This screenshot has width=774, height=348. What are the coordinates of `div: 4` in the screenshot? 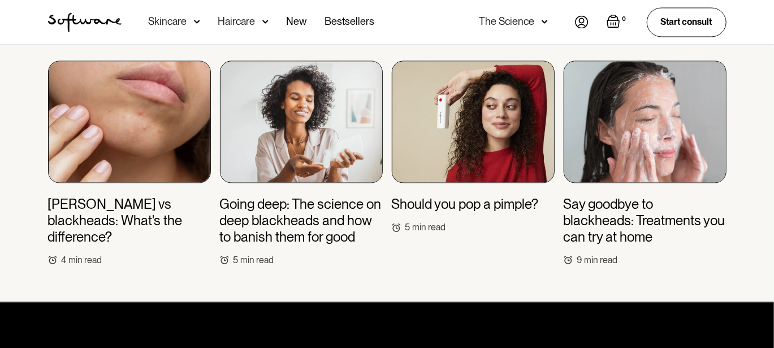 It's located at (64, 260).